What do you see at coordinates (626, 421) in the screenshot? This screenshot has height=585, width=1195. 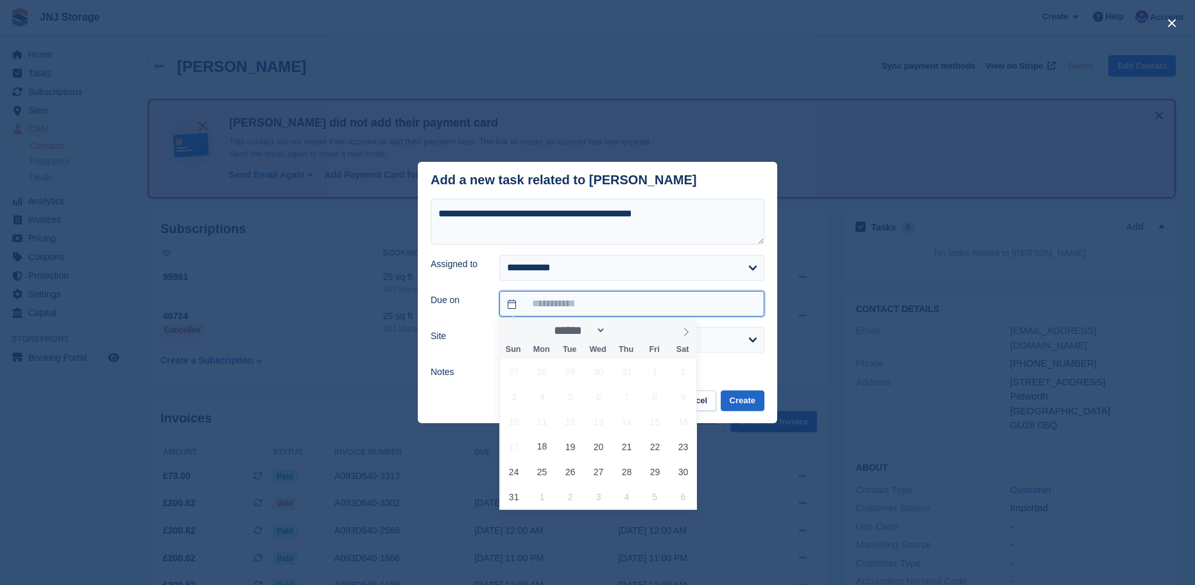 I see `span: August 14, 2025` at bounding box center [626, 421].